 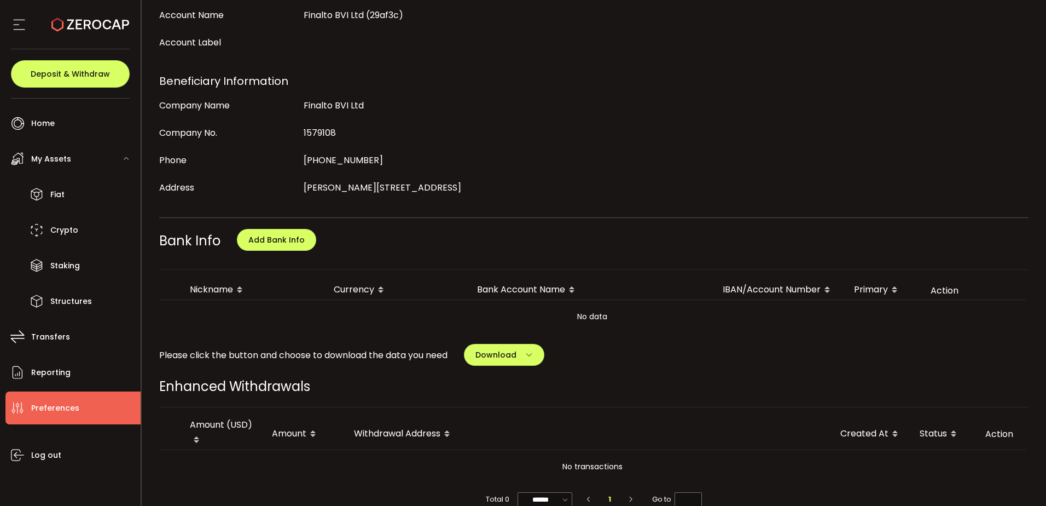 I want to click on button: Deposit & Withdraw, so click(x=70, y=74).